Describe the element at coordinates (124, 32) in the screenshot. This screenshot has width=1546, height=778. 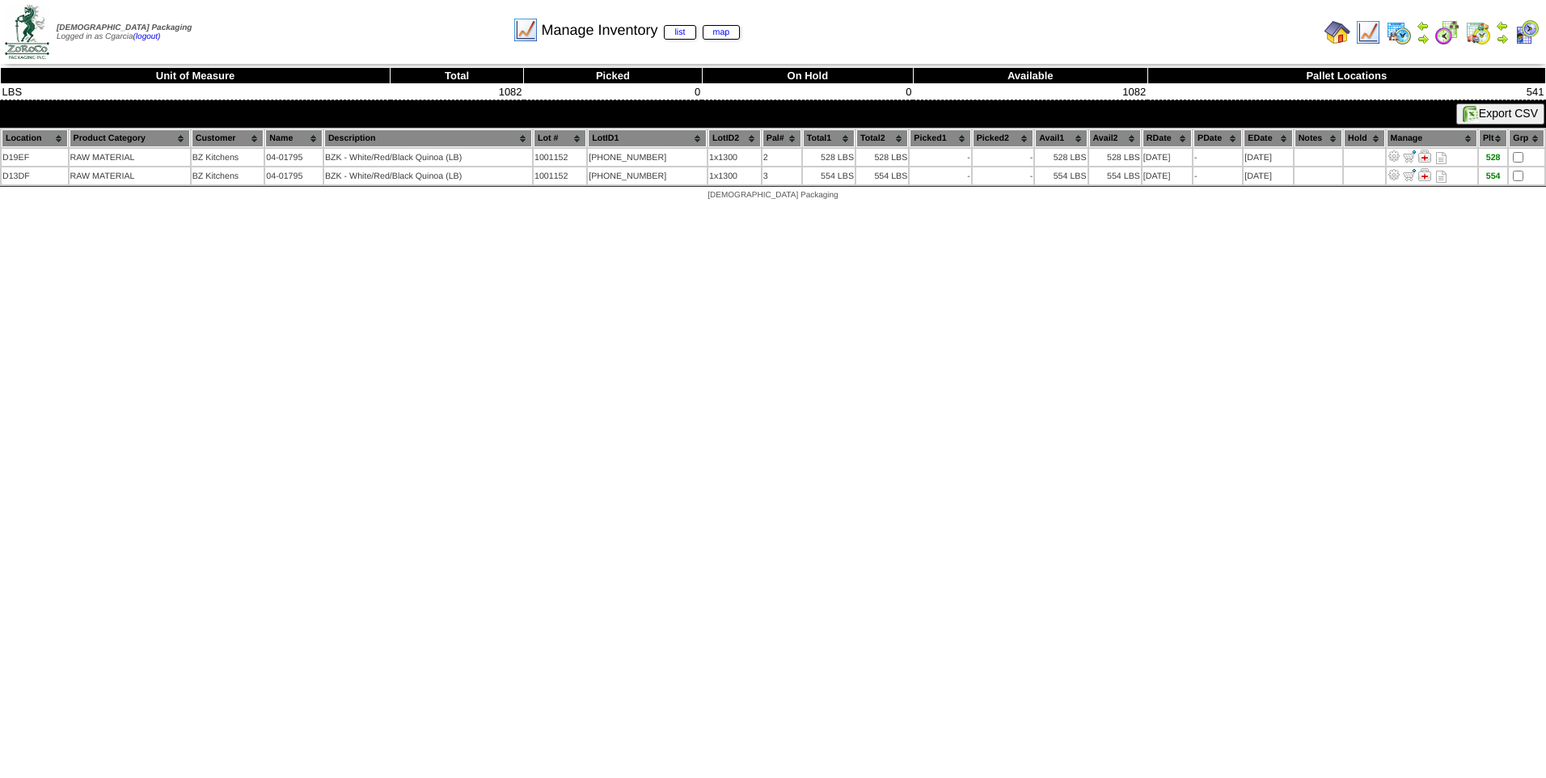
I see `span: Logged in as Cgarcia` at that location.